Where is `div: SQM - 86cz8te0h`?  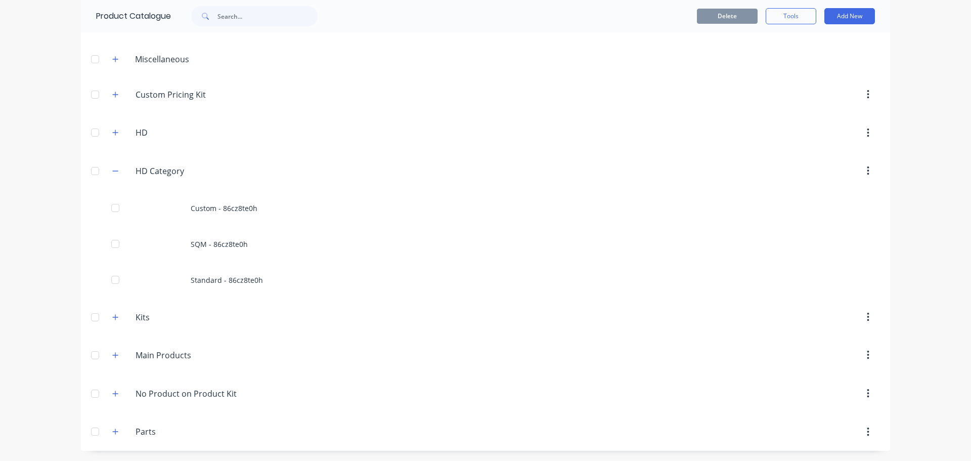
div: SQM - 86cz8te0h is located at coordinates (486, 244).